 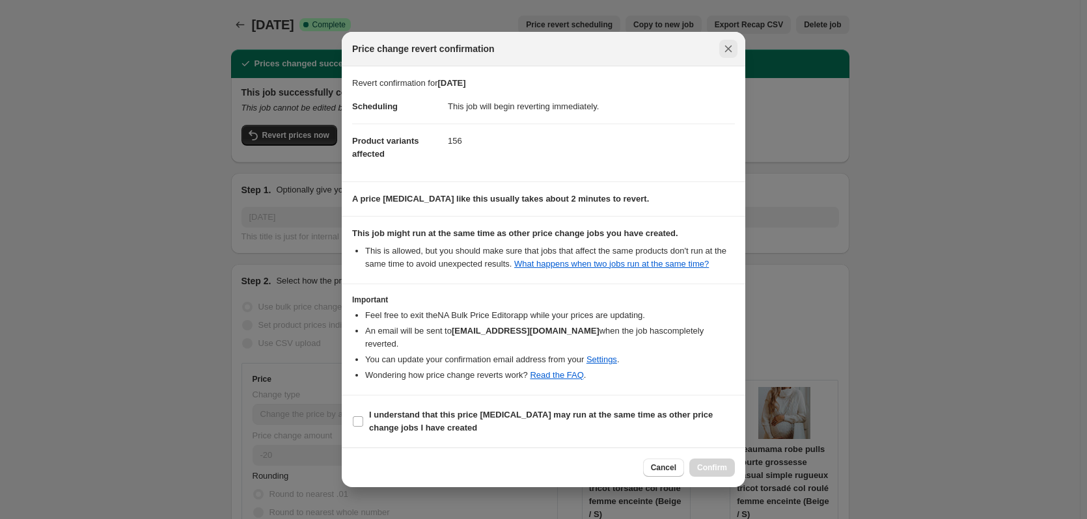 What do you see at coordinates (601, 359) in the screenshot?
I see `a: Settings` at bounding box center [601, 359].